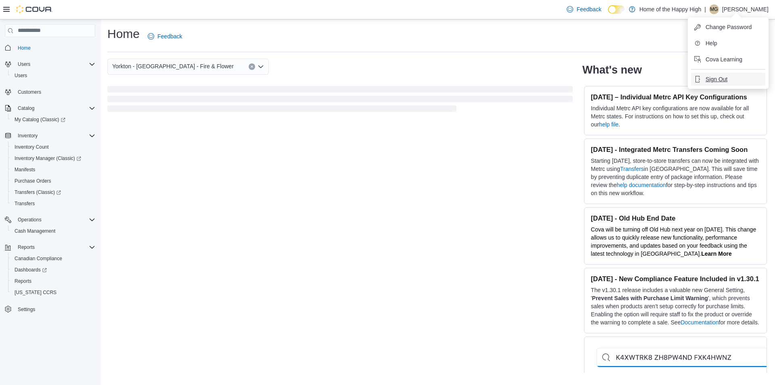 This screenshot has width=775, height=385. What do you see at coordinates (24, 48) in the screenshot?
I see `a: Home` at bounding box center [24, 48].